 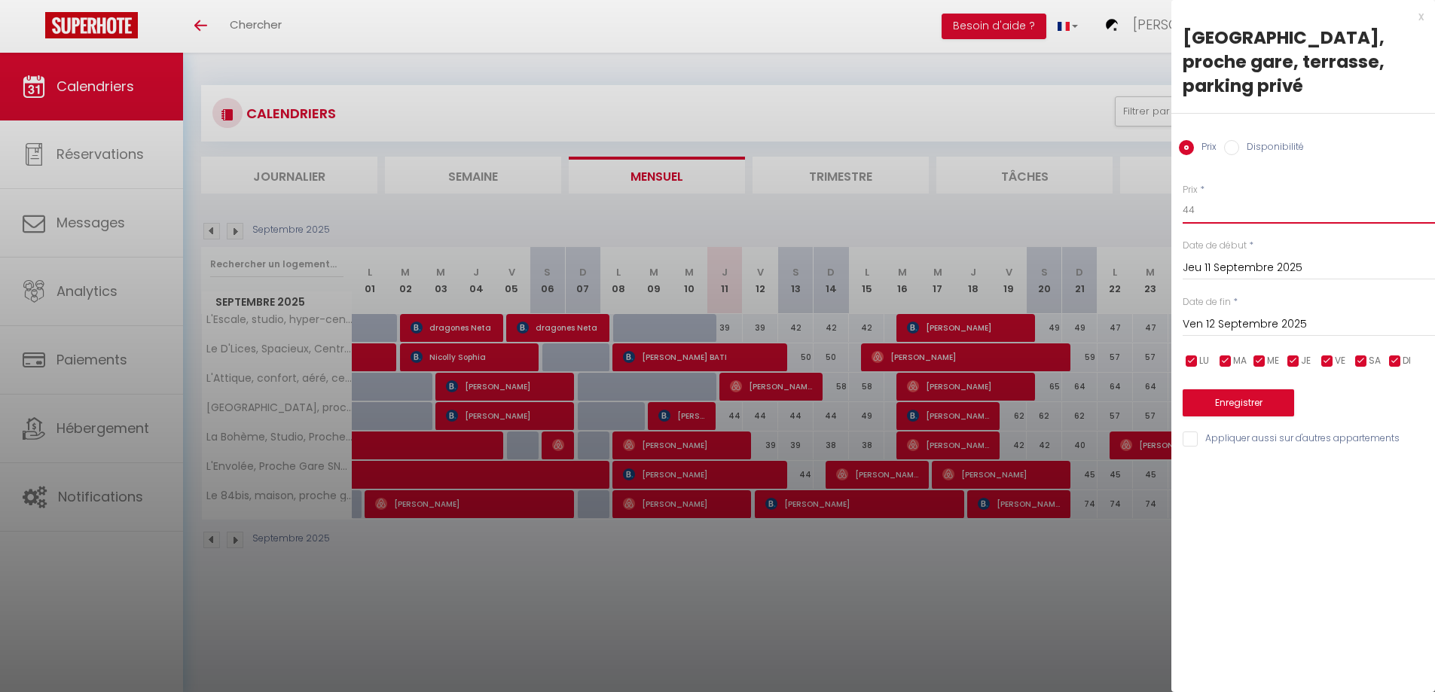 I want to click on span: DI, so click(x=1406, y=361).